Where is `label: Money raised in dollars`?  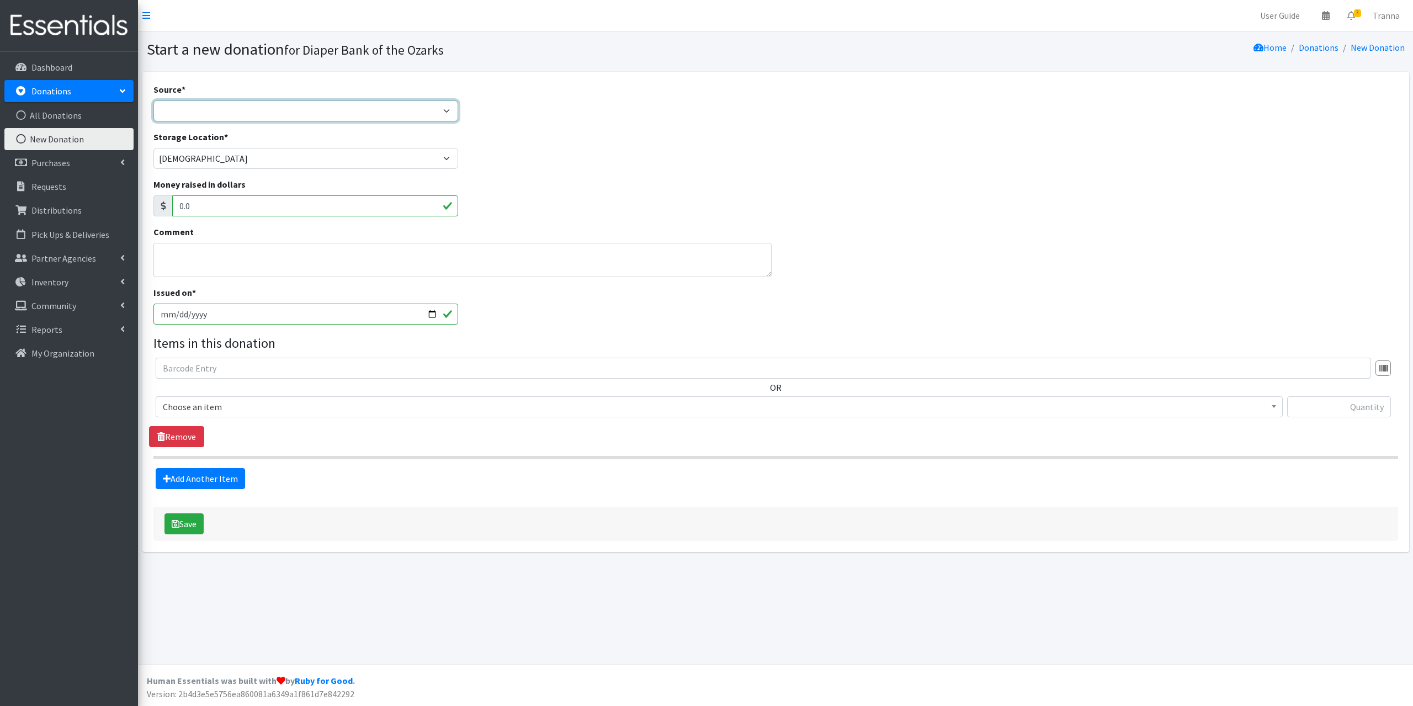
label: Money raised in dollars is located at coordinates (199, 184).